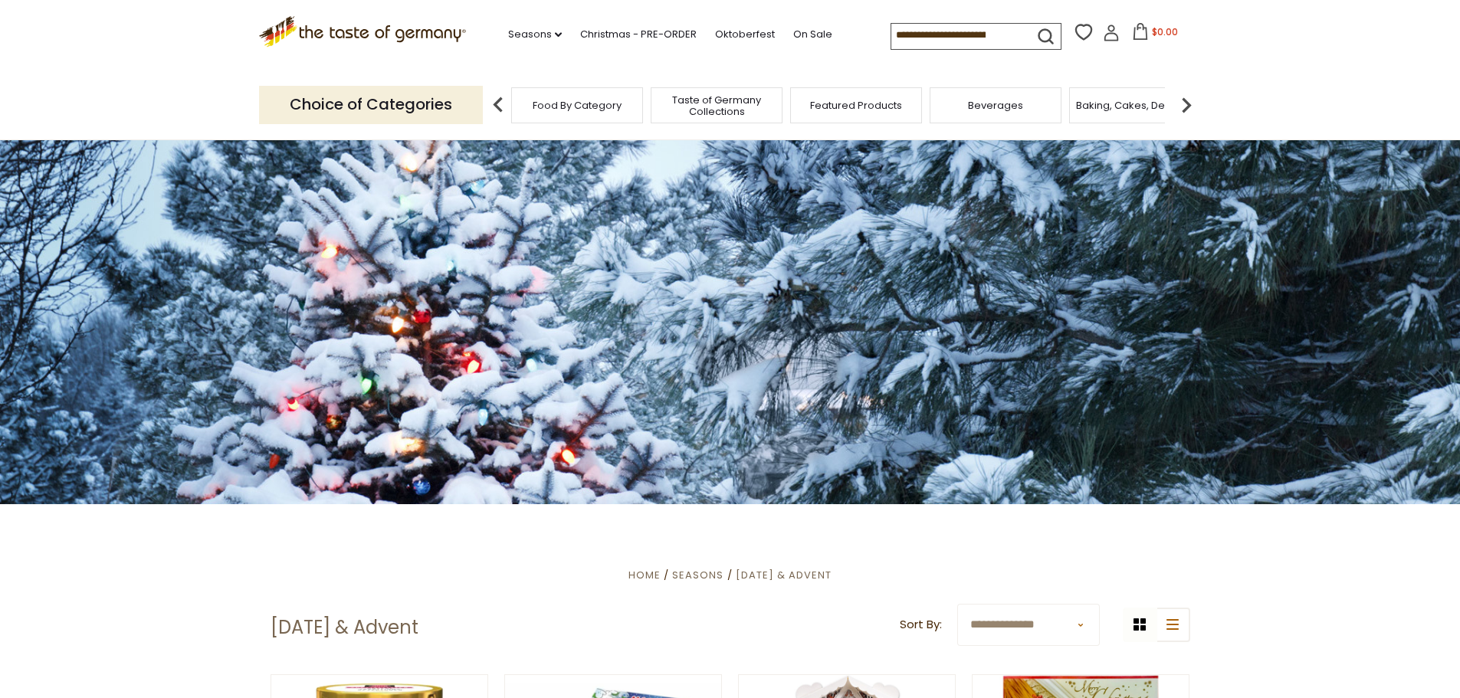 The width and height of the screenshot is (1460, 698). Describe the element at coordinates (645, 575) in the screenshot. I see `span: Home` at that location.